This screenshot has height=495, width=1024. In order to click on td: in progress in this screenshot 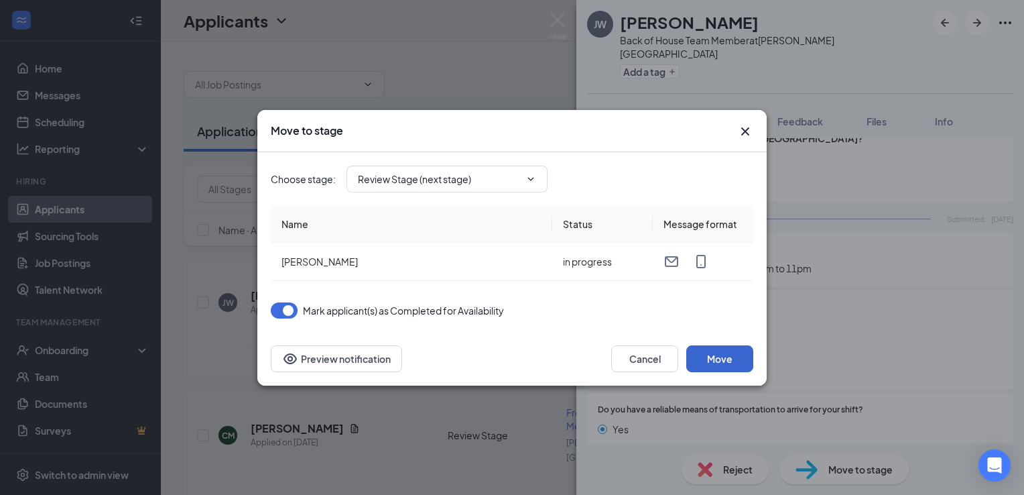, I will do `click(603, 261)`.